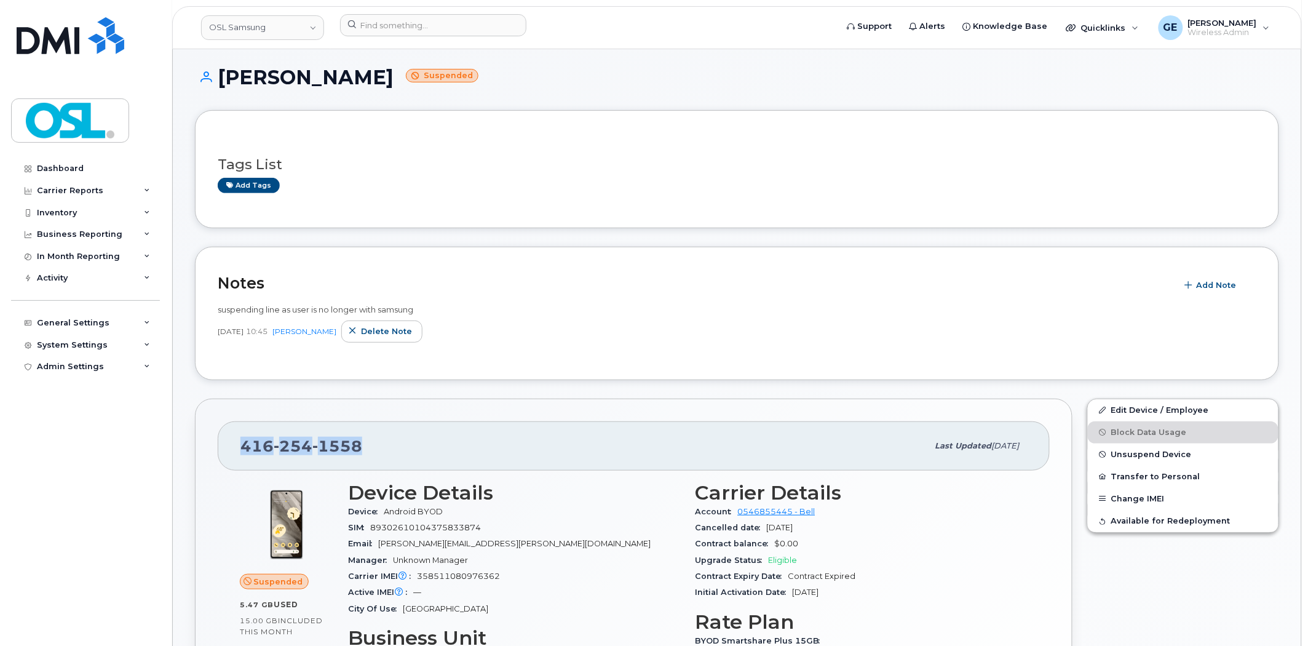  What do you see at coordinates (862, 622) in the screenshot?
I see `h3: Rate Plan` at bounding box center [862, 622].